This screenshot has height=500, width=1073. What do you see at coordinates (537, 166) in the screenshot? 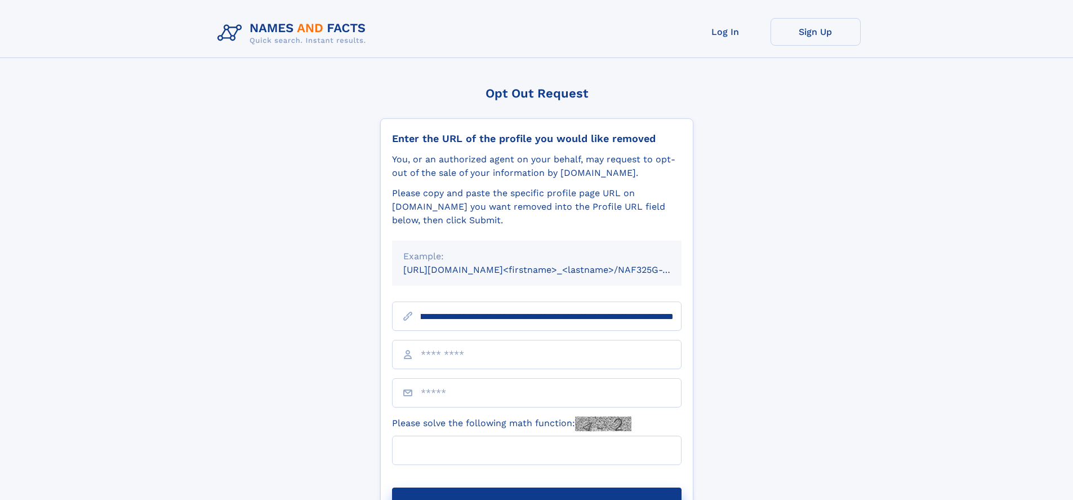
I see `div: You, or an authorized agent on your behalf, may request to opt-out of the sale of your informatio...` at bounding box center [537, 166].